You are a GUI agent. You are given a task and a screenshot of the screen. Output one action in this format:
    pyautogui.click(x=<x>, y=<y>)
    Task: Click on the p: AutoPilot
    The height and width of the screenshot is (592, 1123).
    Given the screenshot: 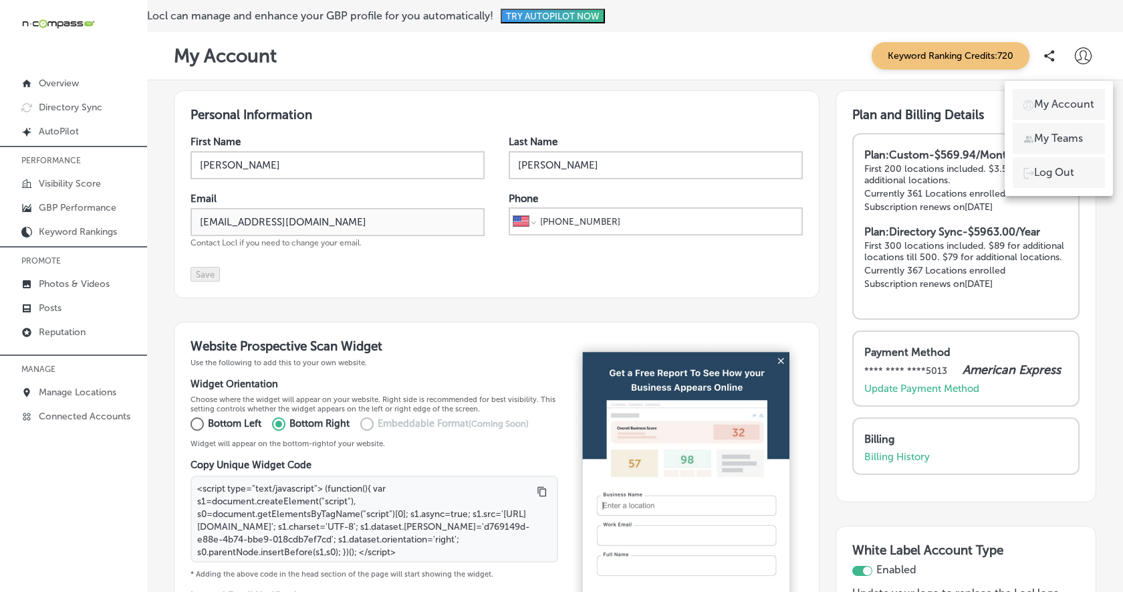 What is the action you would take?
    pyautogui.click(x=59, y=131)
    